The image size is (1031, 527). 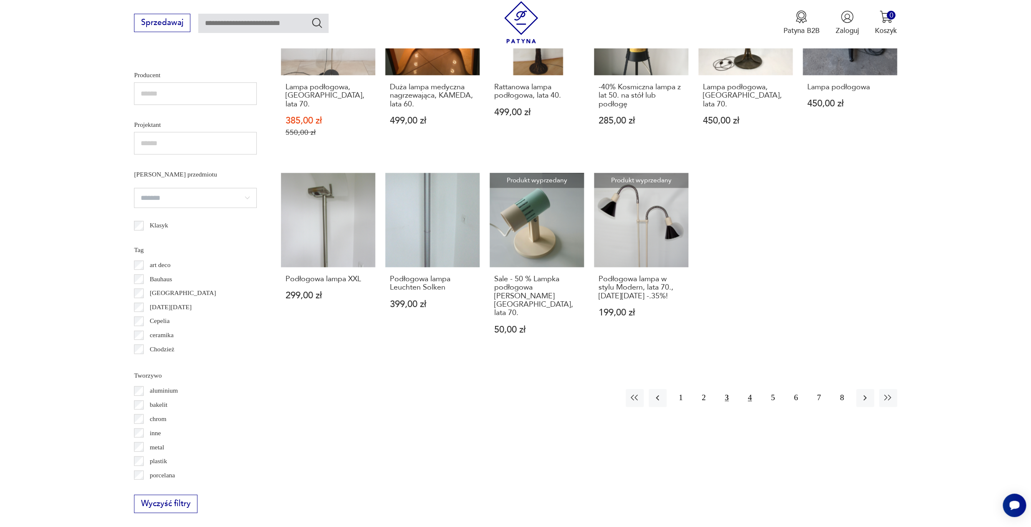 What do you see at coordinates (641, 121) in the screenshot?
I see `p: 285,00 zł` at bounding box center [641, 121].